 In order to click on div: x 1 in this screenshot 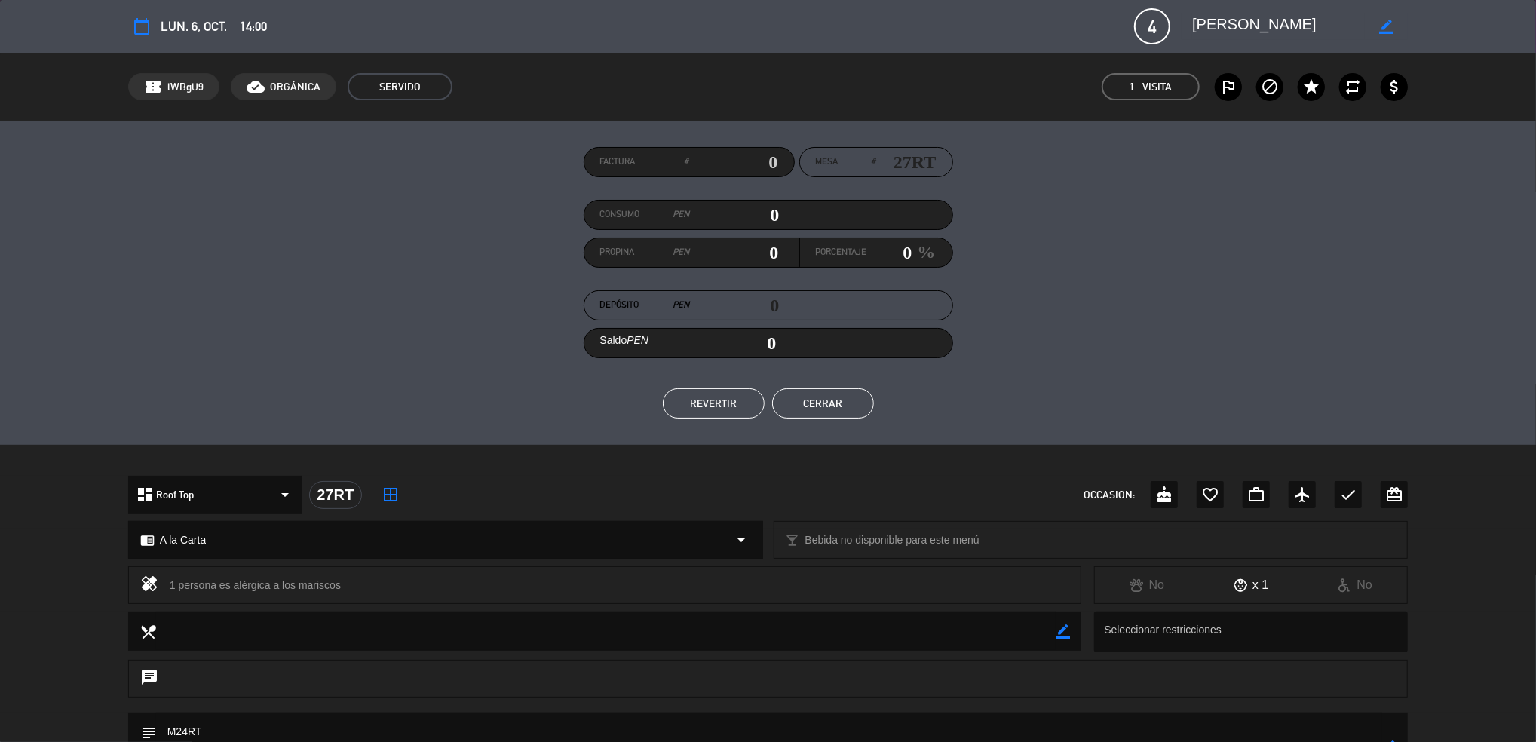, I will do `click(1251, 585)`.